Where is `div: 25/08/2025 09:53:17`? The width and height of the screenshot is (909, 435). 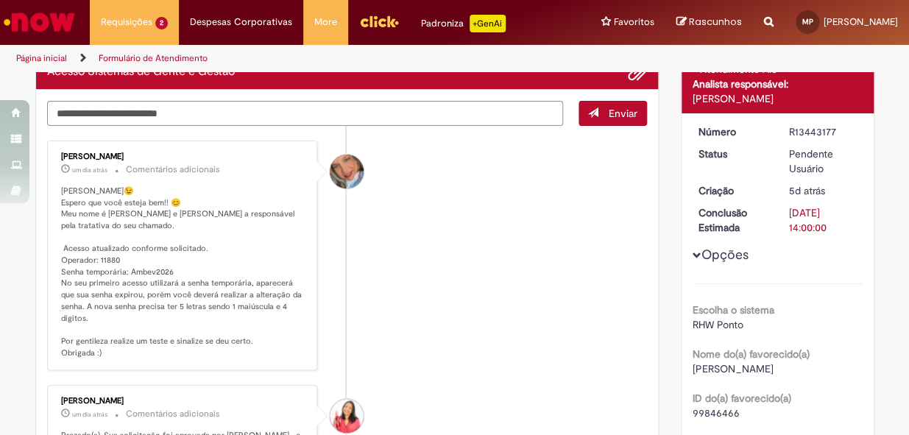 div: 25/08/2025 09:53:17 is located at coordinates (823, 191).